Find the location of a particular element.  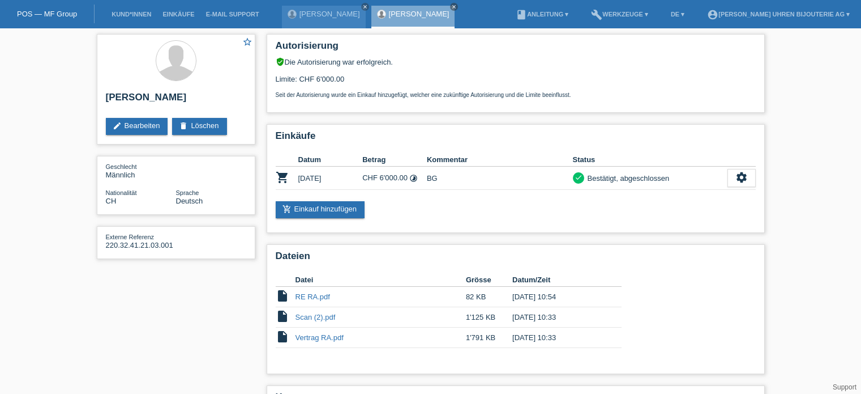

i: edit is located at coordinates (117, 126).